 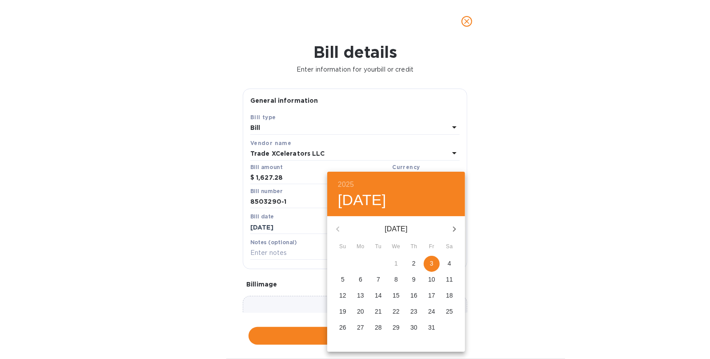 I want to click on button: 10, so click(x=431, y=280).